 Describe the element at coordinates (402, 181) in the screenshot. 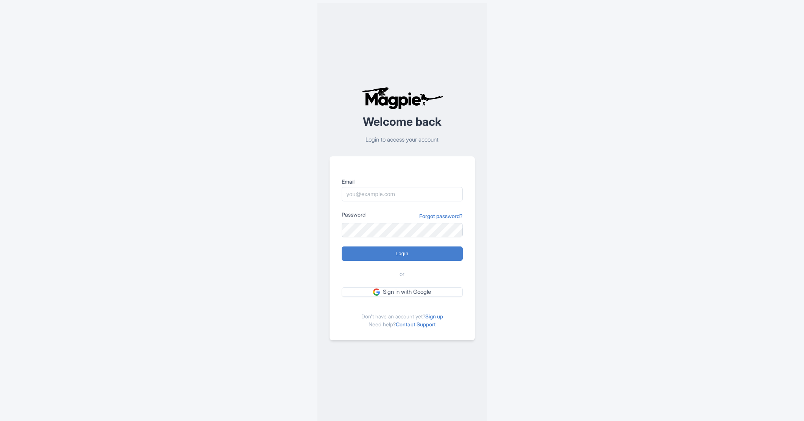

I see `label: Email` at that location.